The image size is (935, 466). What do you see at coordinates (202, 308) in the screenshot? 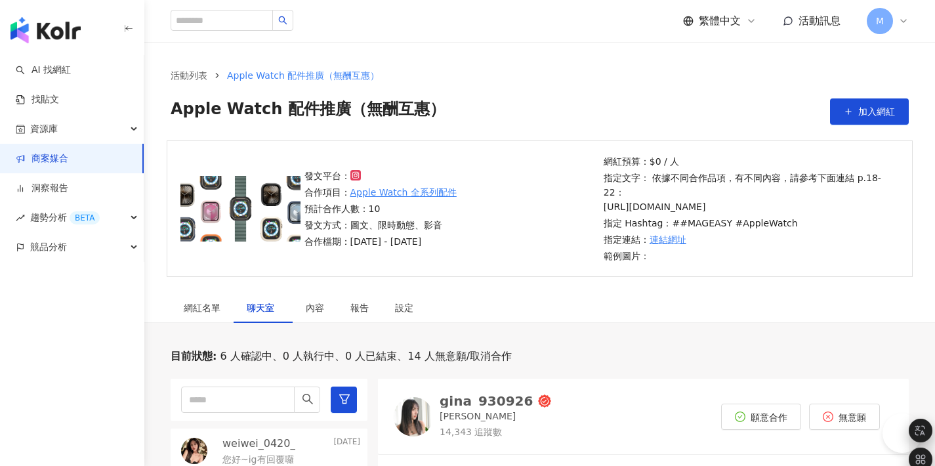
I see `div: 網紅名單` at bounding box center [202, 308].